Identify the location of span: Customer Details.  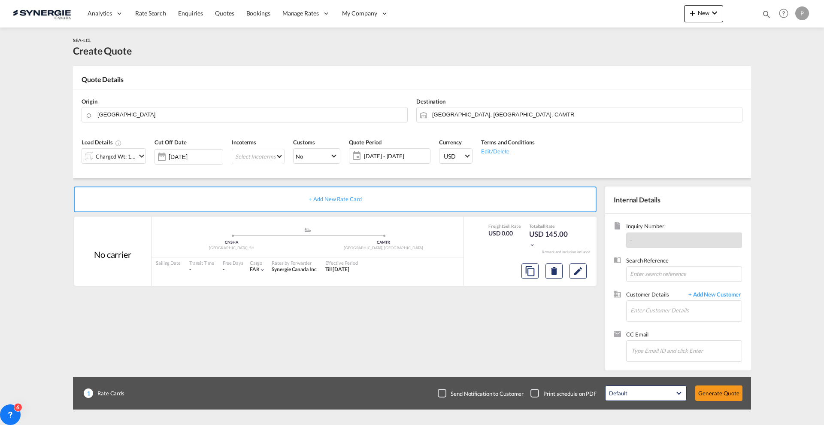
(655, 295).